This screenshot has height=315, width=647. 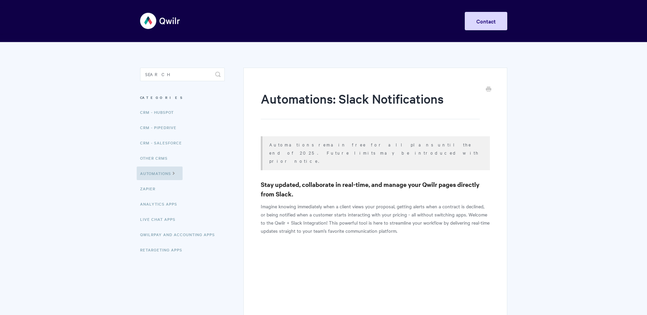 What do you see at coordinates (375, 219) in the screenshot?
I see `p: Imagine knowing immediately when a client views your proposal, getting alerts when a contract is ...` at bounding box center [375, 219].